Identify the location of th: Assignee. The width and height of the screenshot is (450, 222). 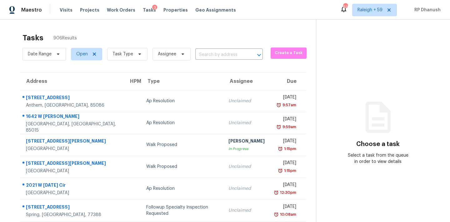
(247, 81).